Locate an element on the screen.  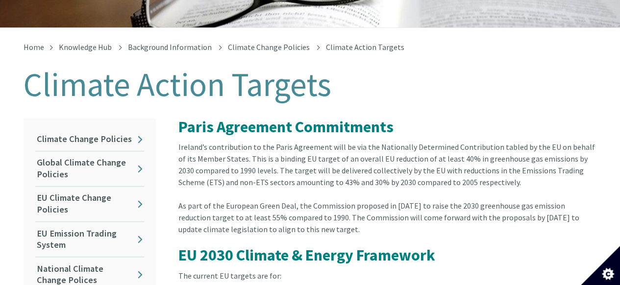
div: Ireland’s contribution to the Paris Agreement will be via the Nationally Determined Contribution ... is located at coordinates (388, 171).